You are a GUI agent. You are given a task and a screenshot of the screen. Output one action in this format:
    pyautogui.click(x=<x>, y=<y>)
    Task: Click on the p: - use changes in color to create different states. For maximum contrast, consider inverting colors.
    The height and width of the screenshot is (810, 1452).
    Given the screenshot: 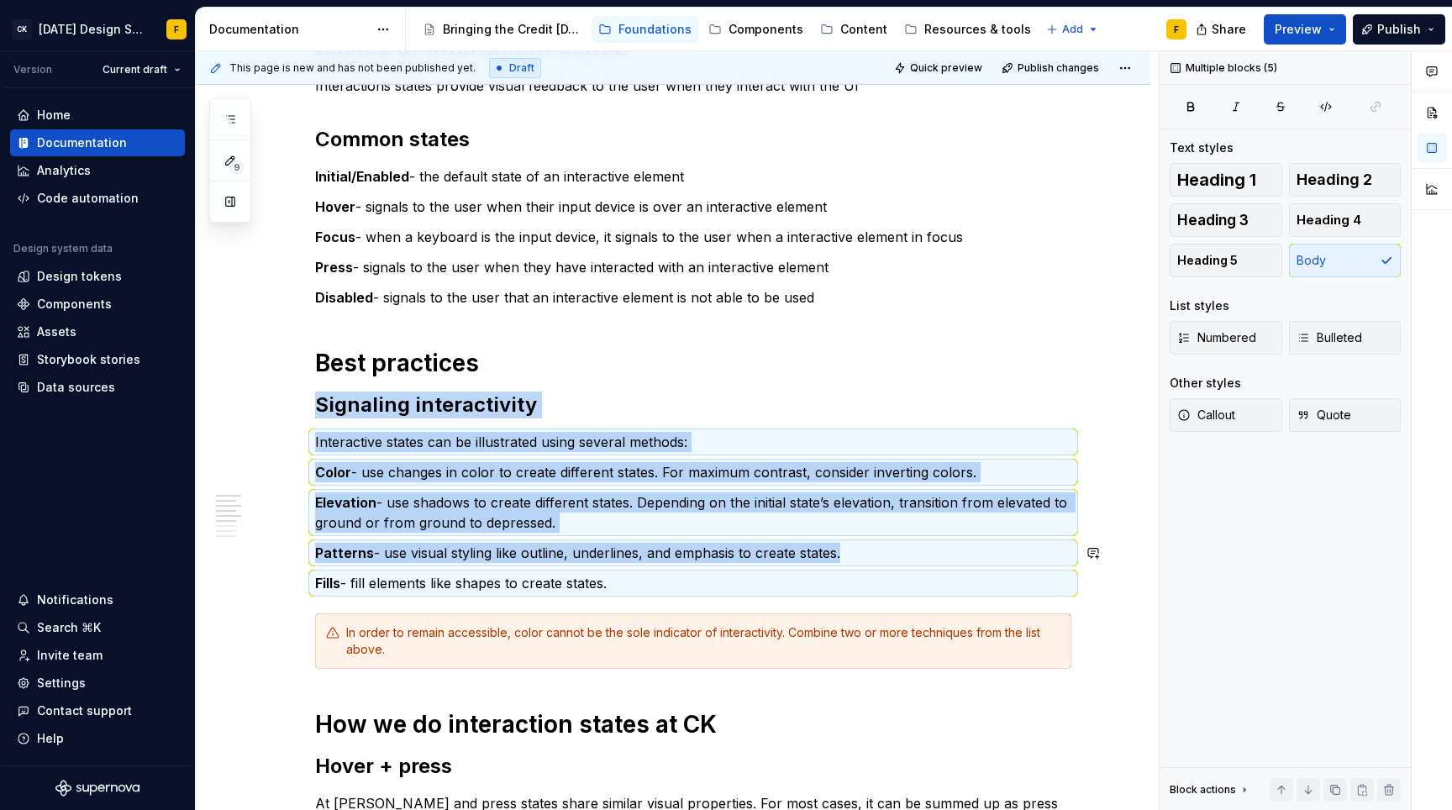 What is the action you would take?
    pyautogui.click(x=693, y=472)
    